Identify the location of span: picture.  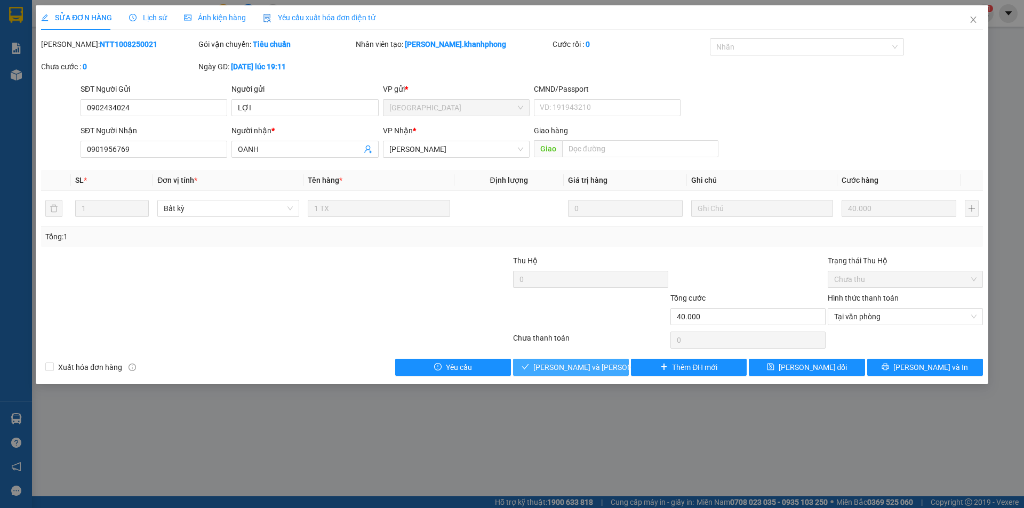
(188, 18).